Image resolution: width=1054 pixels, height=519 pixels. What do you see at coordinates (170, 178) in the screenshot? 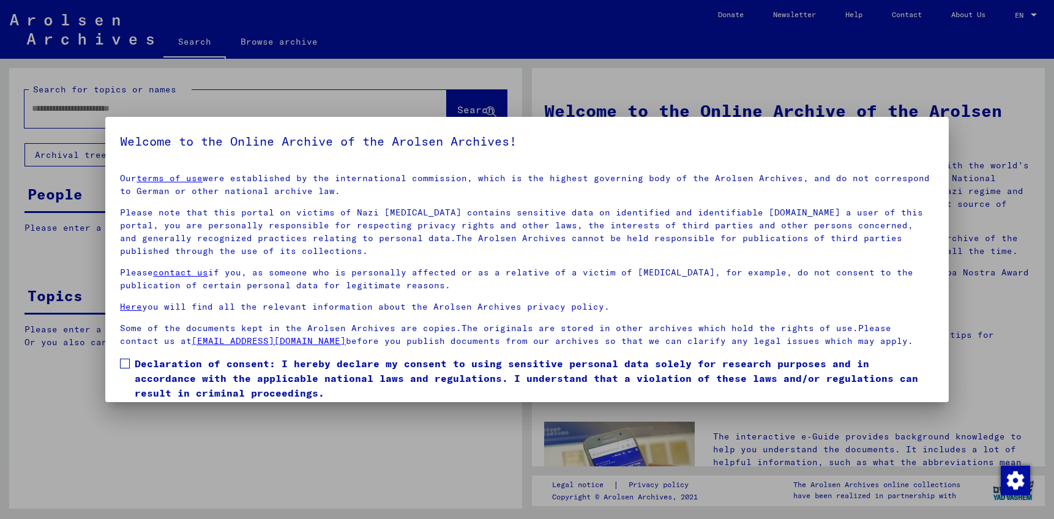
I see `a: terms of use` at bounding box center [170, 178].